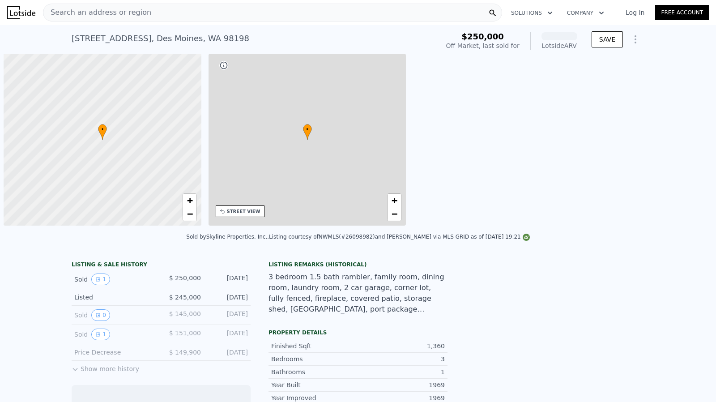 The image size is (716, 402). I want to click on div: Property details, so click(358, 333).